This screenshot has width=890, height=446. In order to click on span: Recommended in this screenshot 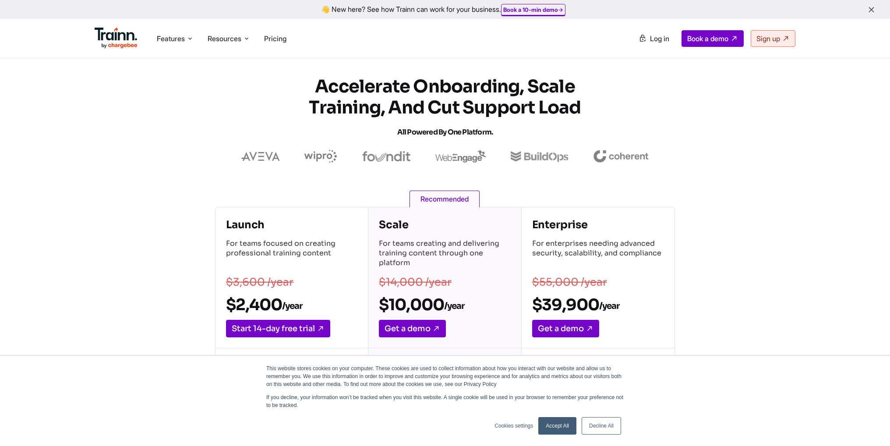, I will do `click(445, 199)`.